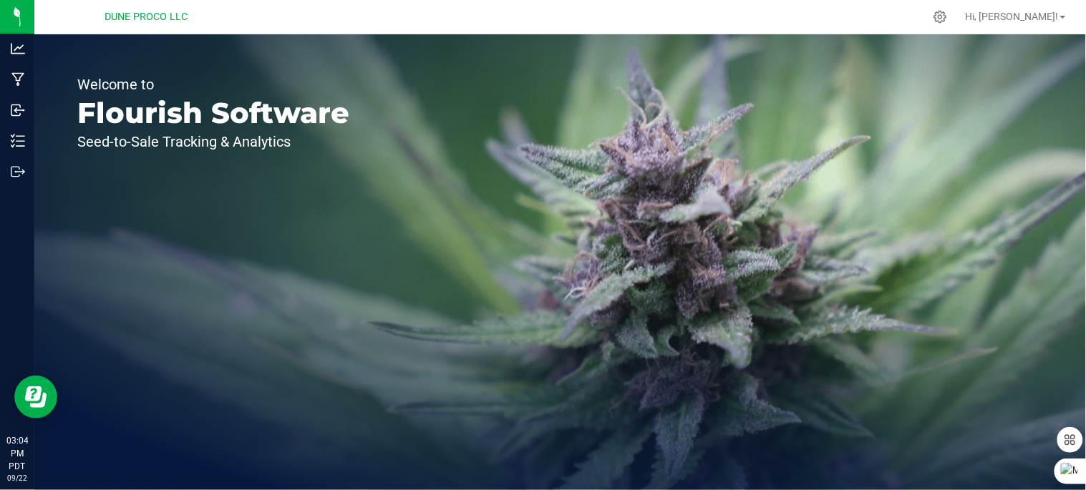  I want to click on p: Welcome to, so click(213, 84).